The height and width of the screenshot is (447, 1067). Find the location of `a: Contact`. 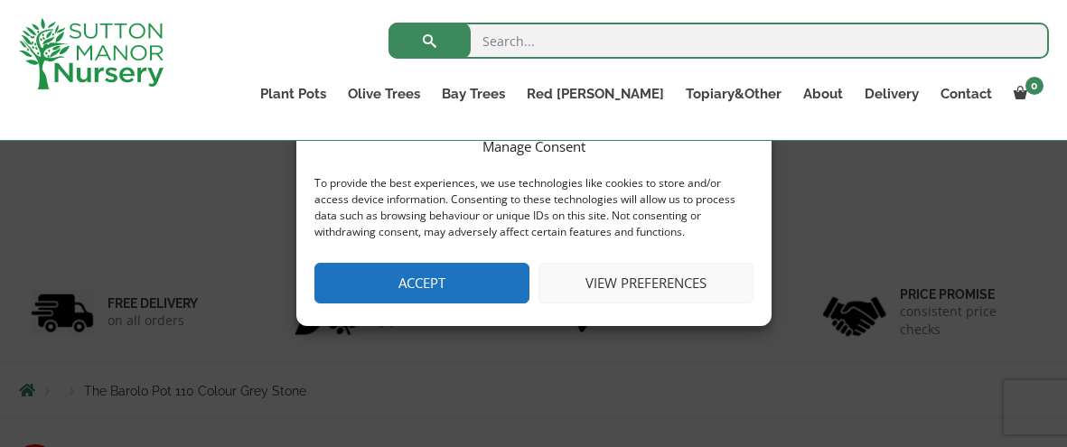

a: Contact is located at coordinates (966, 94).